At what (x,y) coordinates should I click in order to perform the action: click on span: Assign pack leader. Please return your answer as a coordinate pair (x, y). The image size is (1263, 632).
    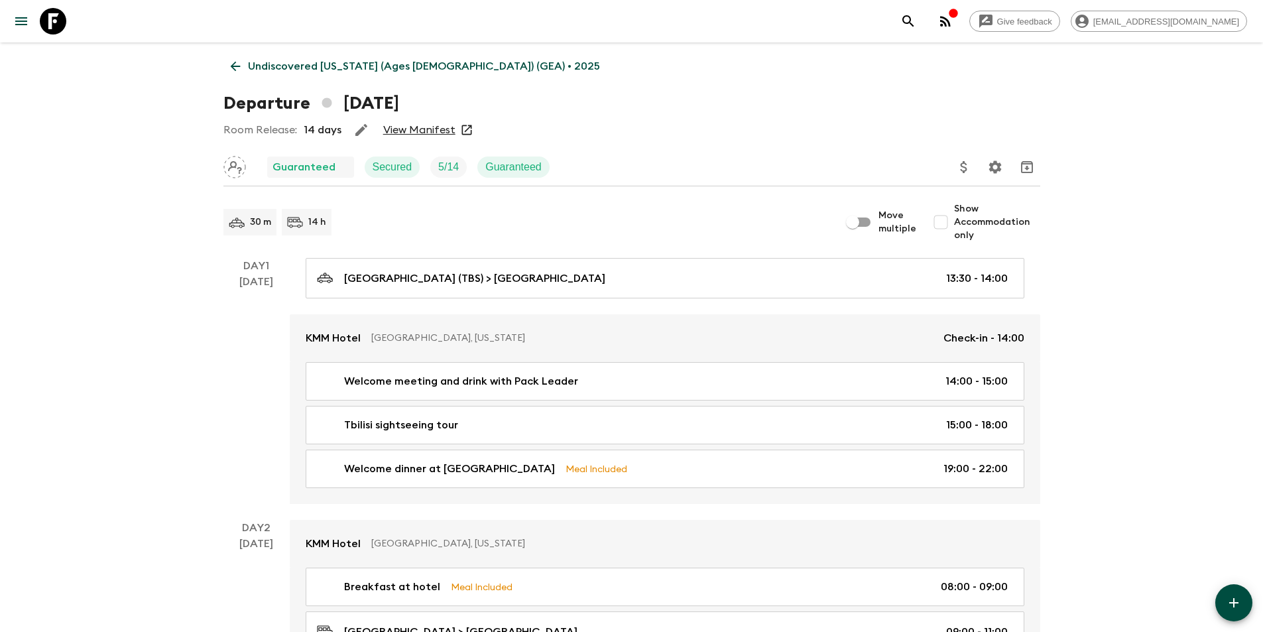
    Looking at the image, I should click on (235, 165).